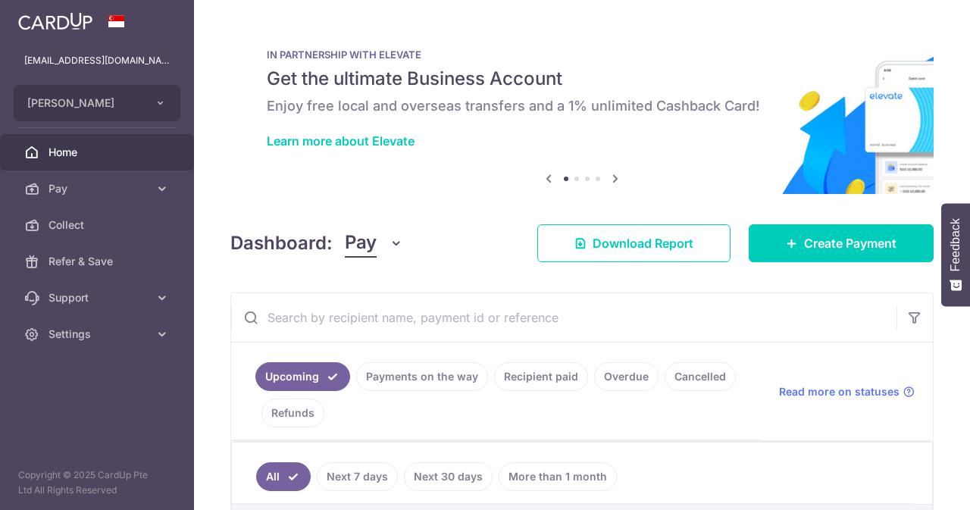  Describe the element at coordinates (700, 377) in the screenshot. I see `a: Cancelled` at that location.